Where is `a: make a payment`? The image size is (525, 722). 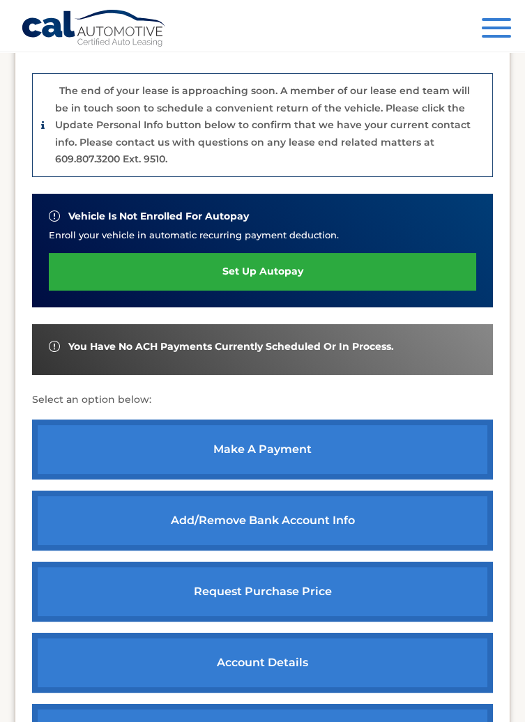
a: make a payment is located at coordinates (262, 450).